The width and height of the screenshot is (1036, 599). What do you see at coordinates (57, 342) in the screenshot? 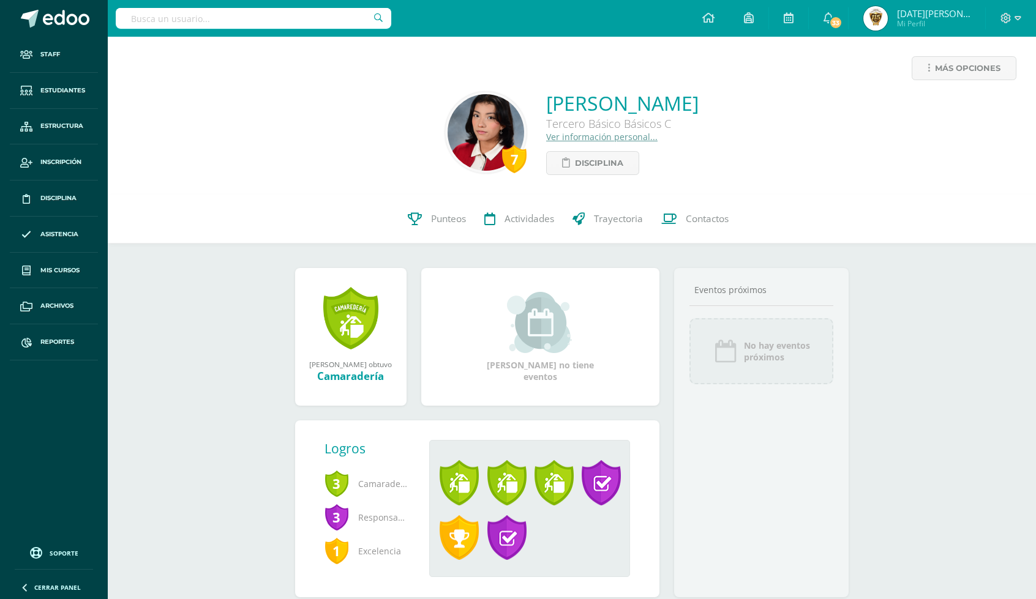
I see `span: Reportes` at bounding box center [57, 342].